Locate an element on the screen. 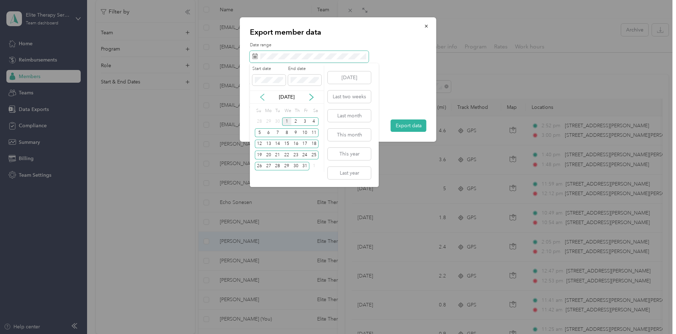 This screenshot has height=334, width=676. div: 20 is located at coordinates (269, 155).